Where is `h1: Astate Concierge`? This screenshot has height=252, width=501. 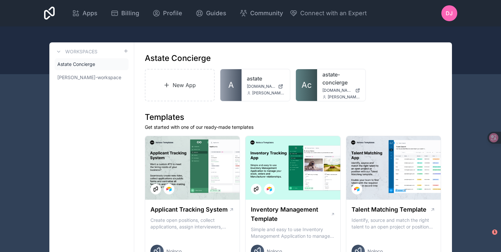
h1: Astate Concierge is located at coordinates (177, 58).